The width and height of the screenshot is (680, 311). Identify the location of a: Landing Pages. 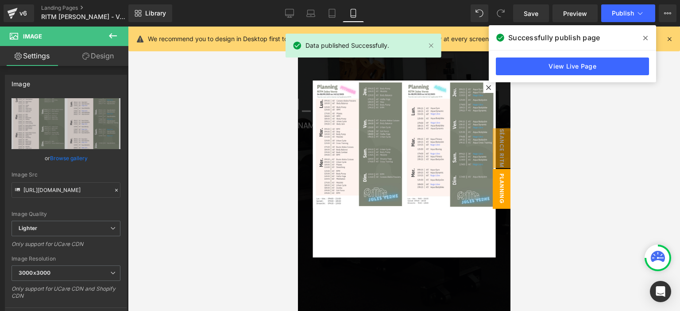
(92, 8).